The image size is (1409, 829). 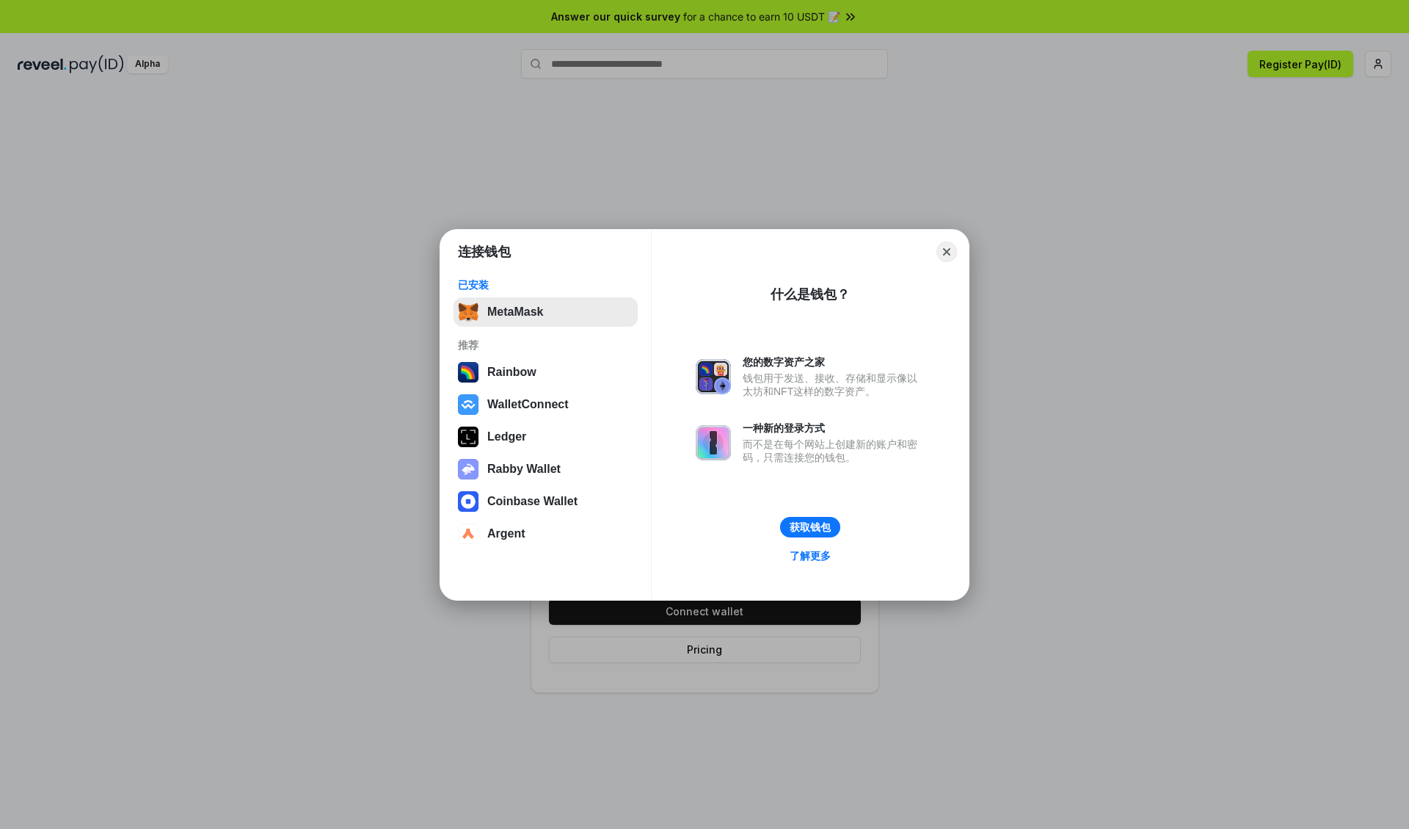 What do you see at coordinates (506, 437) in the screenshot?
I see `div: Ledger` at bounding box center [506, 437].